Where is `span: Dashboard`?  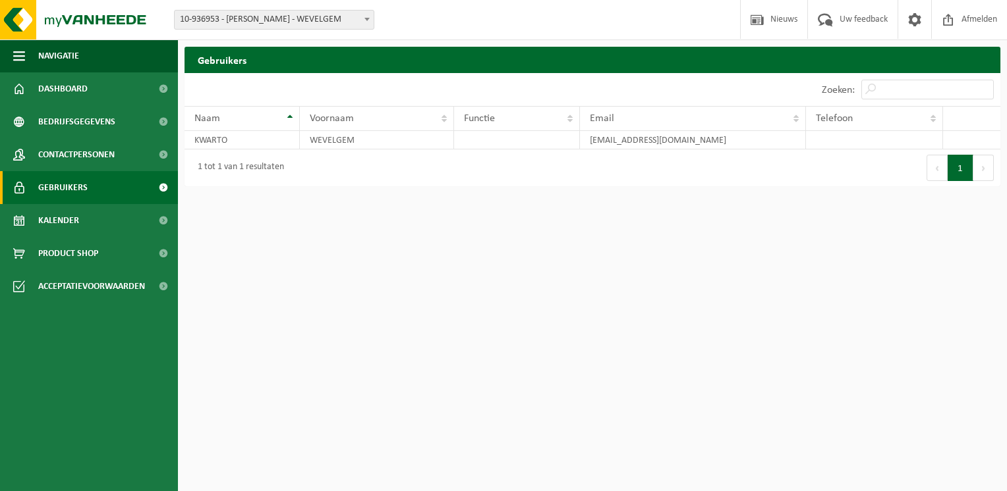 span: Dashboard is located at coordinates (63, 89).